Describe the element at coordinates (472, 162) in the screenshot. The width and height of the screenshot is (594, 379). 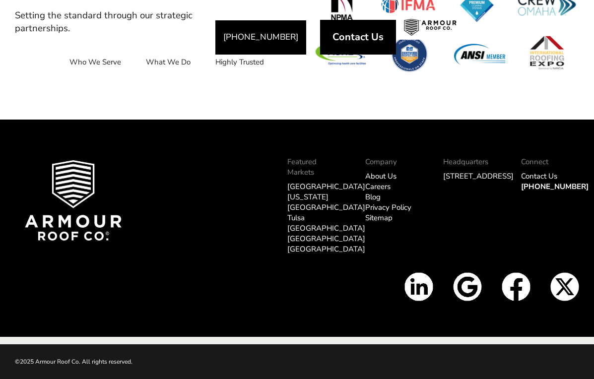
I see `p: Headquarters` at that location.